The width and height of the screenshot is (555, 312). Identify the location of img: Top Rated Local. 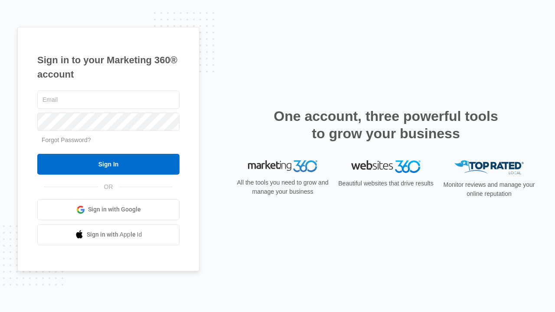
(489, 167).